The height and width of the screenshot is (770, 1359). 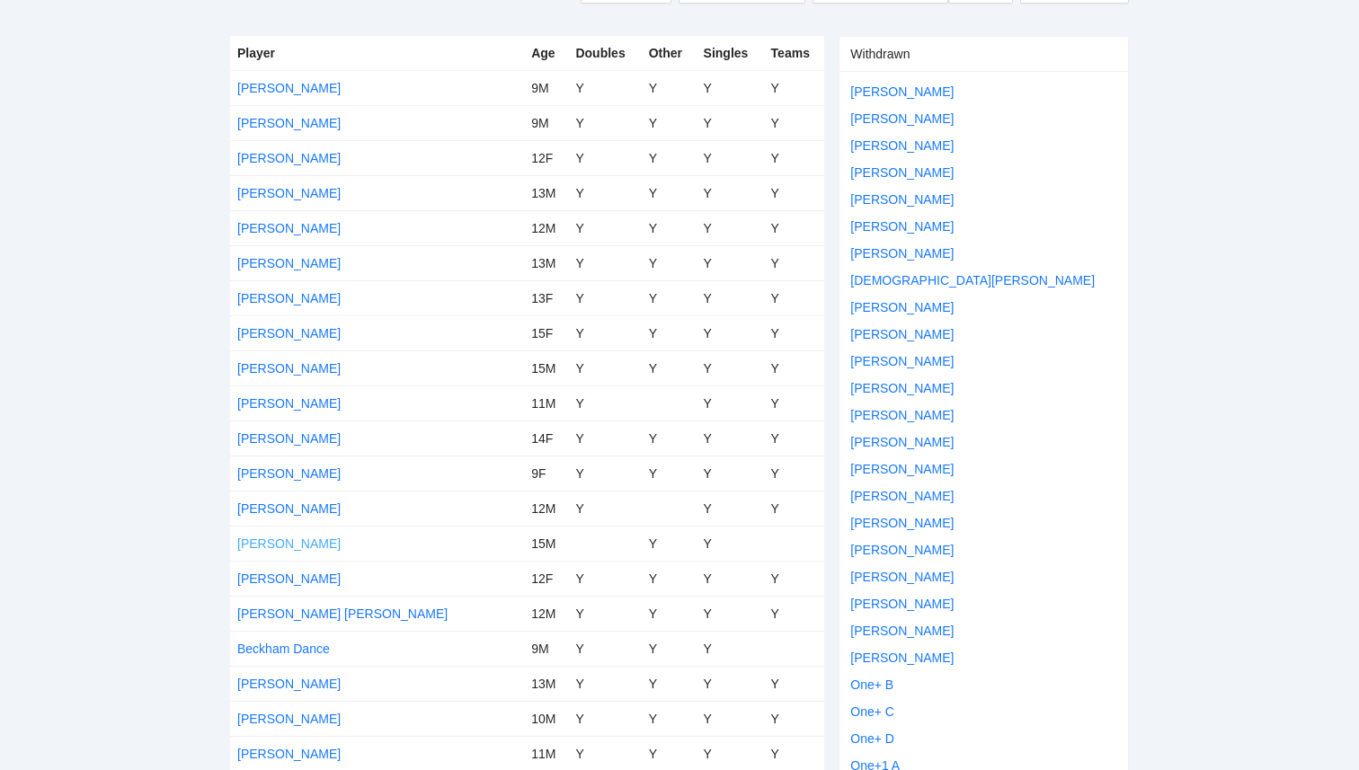 What do you see at coordinates (546, 53) in the screenshot?
I see `div: Age` at bounding box center [546, 53].